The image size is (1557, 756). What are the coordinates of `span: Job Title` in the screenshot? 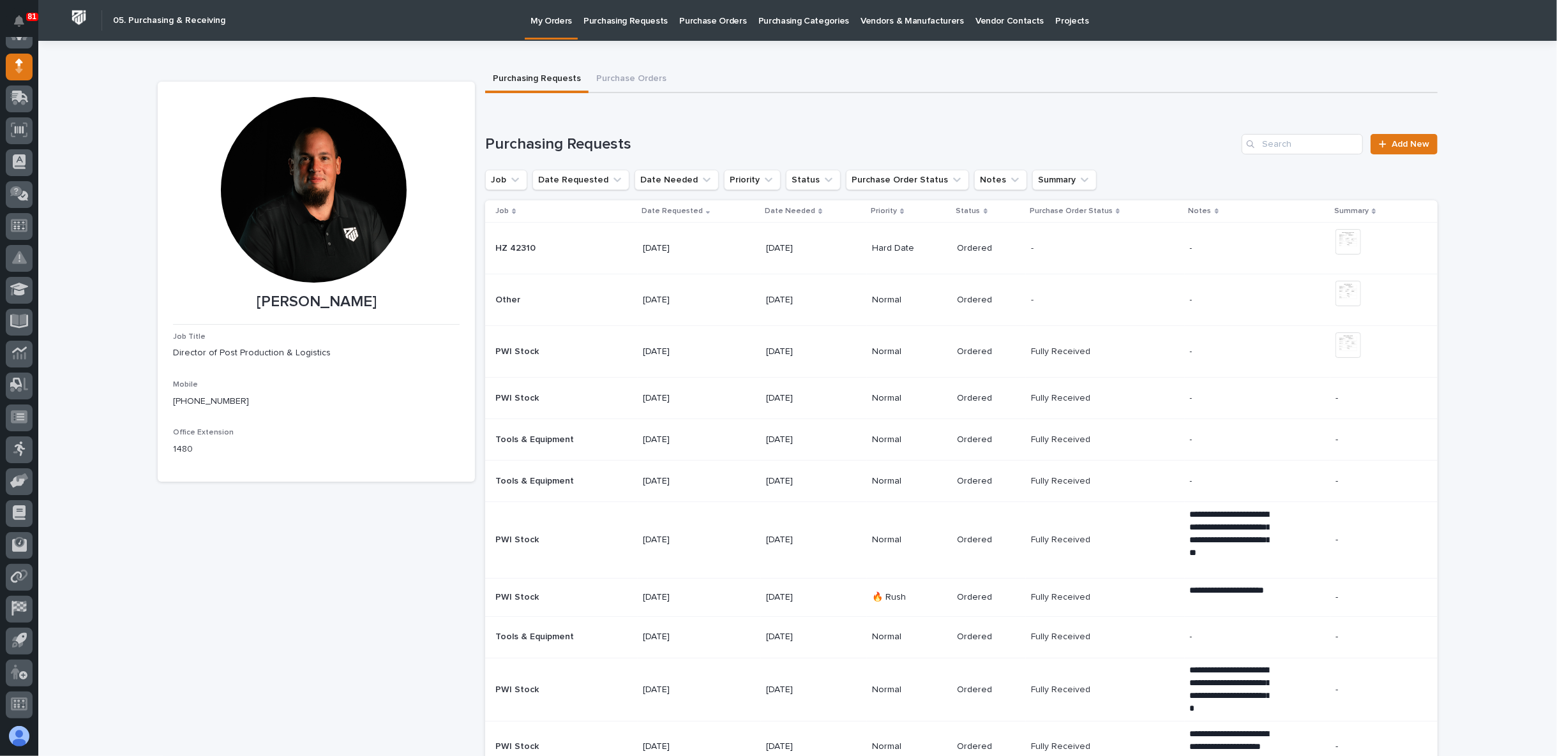 It's located at (189, 337).